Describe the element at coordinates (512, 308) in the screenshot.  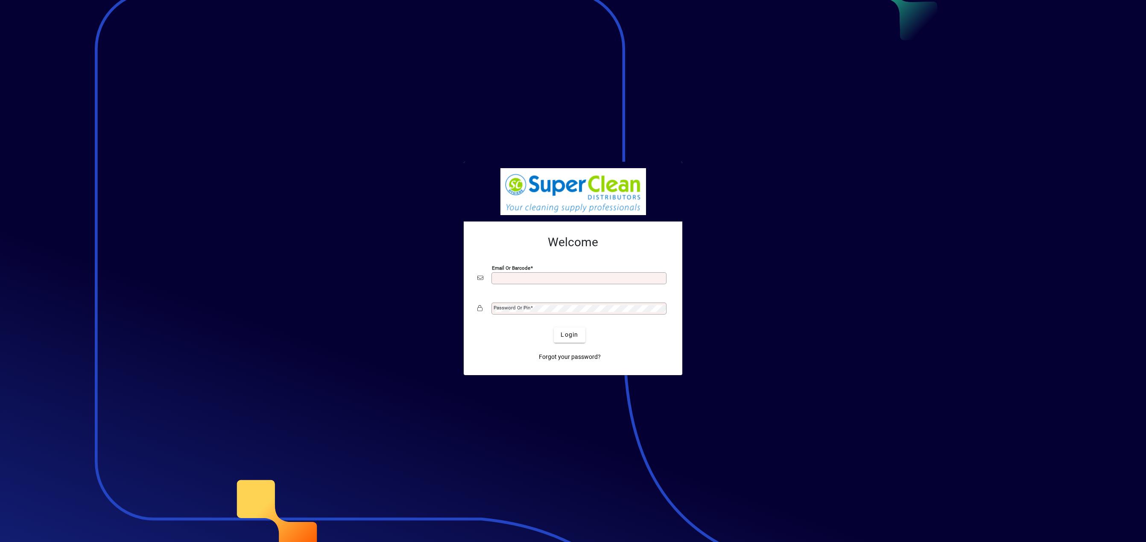
I see `mat-label: Password or Pin` at that location.